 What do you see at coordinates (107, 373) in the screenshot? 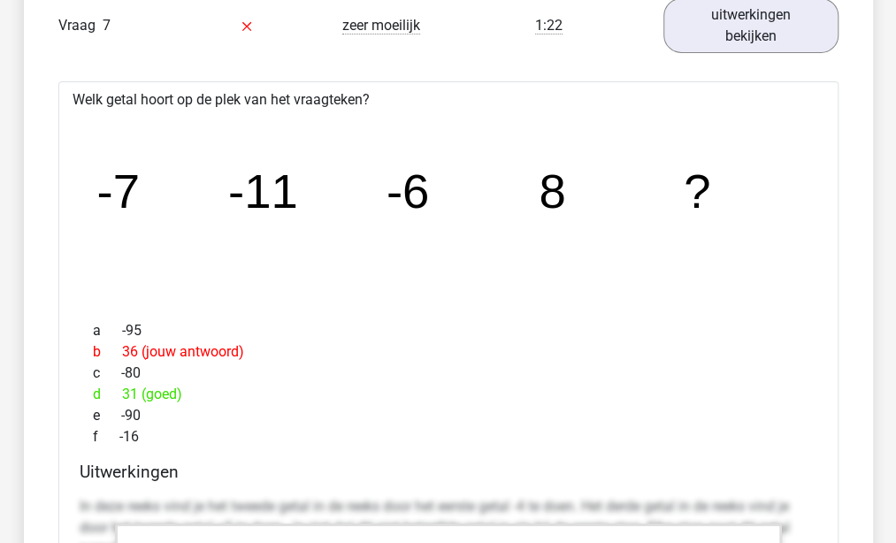
I see `span: c` at bounding box center [107, 373].